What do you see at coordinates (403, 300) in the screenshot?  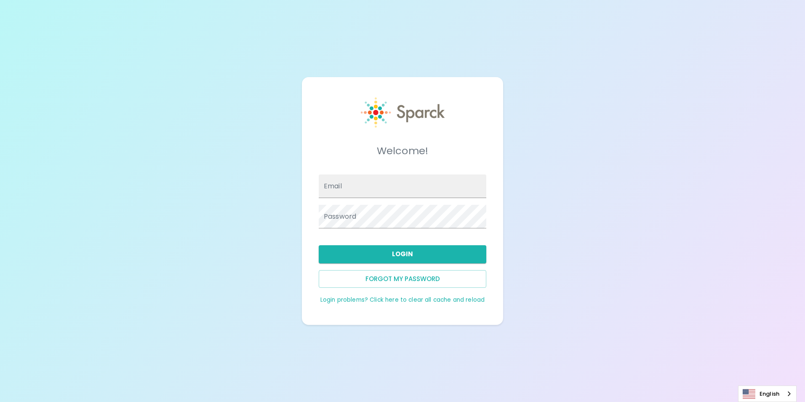 I see `a: Login problems? Click here to clear all cache and reload` at bounding box center [403, 300].